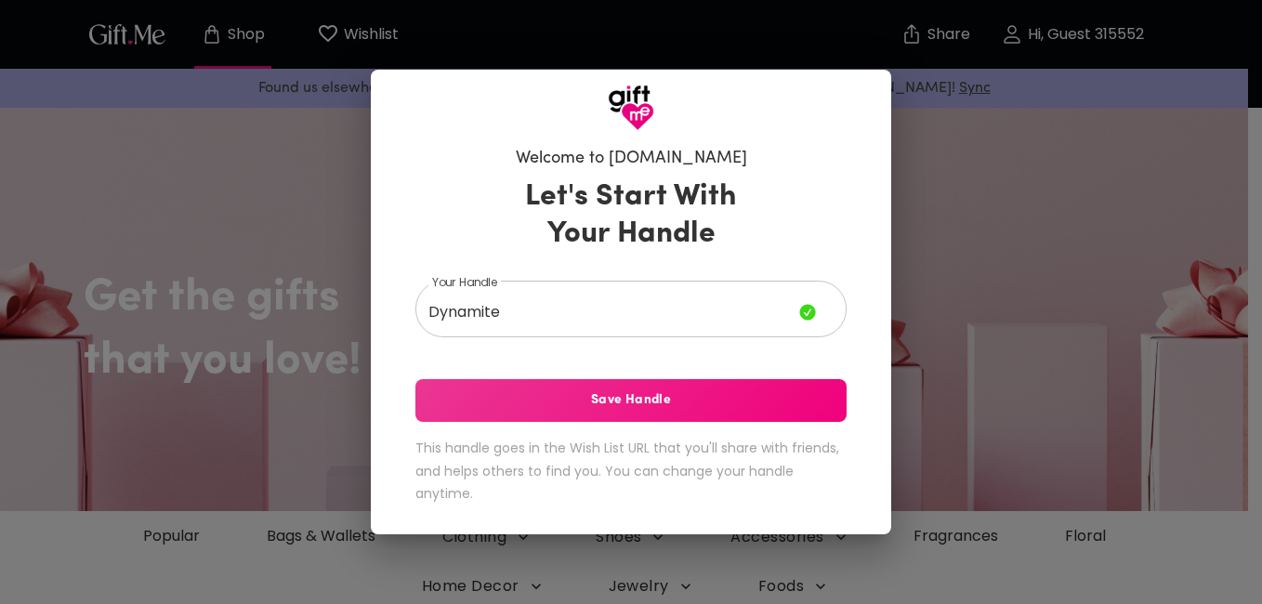 The height and width of the screenshot is (604, 1262). Describe the element at coordinates (631, 400) in the screenshot. I see `button: Save Handle` at that location.